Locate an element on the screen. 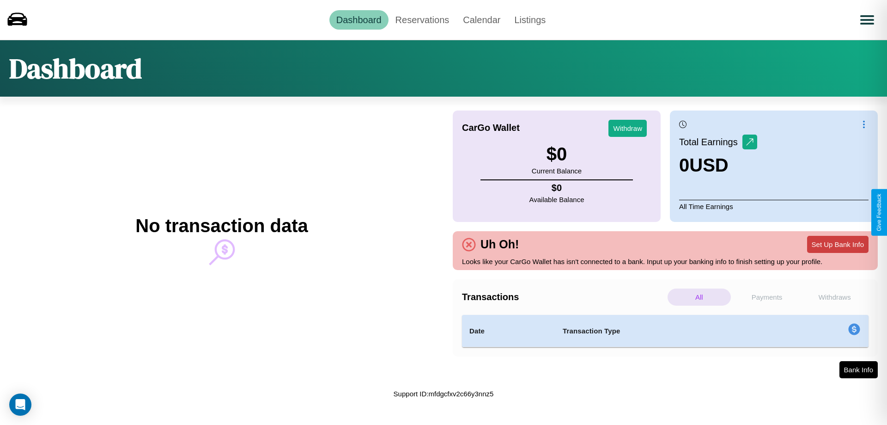  button: Set Up Bank Info is located at coordinates (838, 244).